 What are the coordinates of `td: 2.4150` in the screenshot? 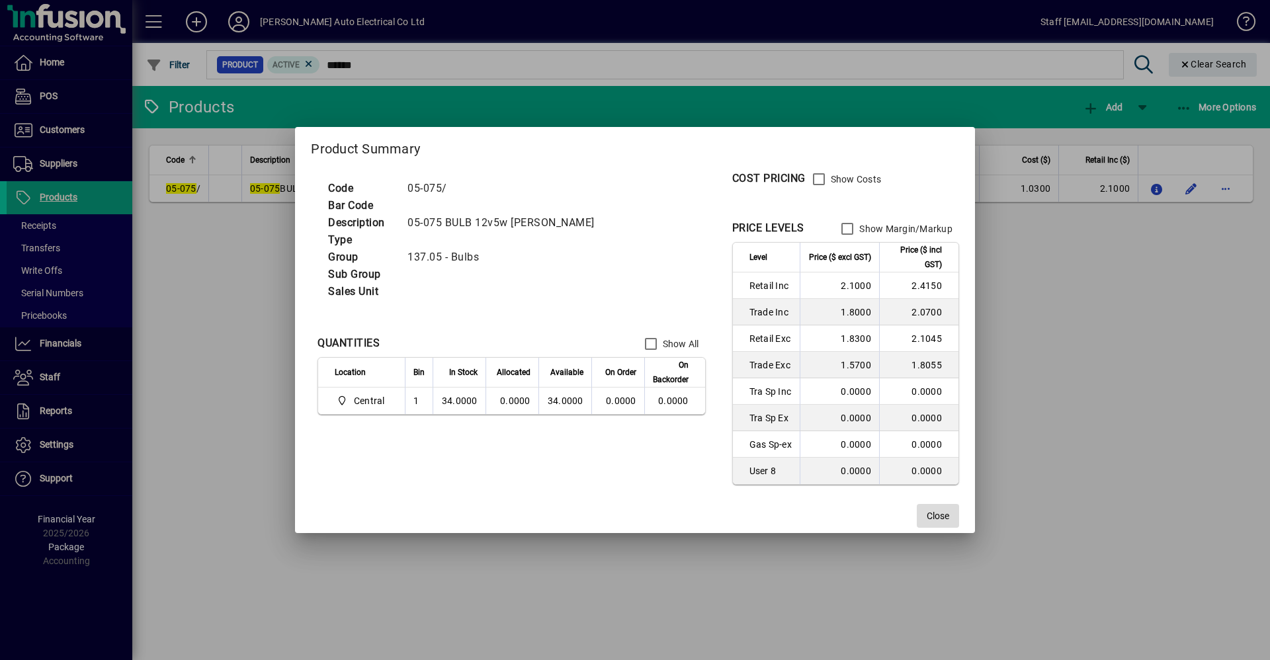 It's located at (919, 286).